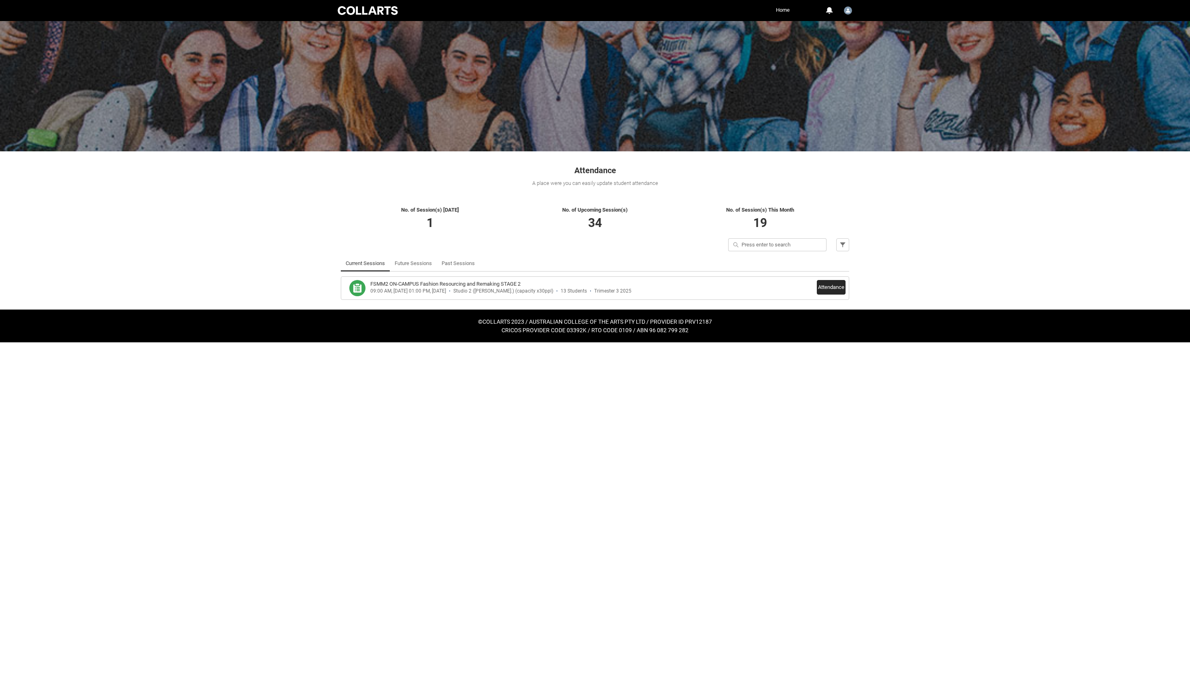 This screenshot has width=1190, height=679. What do you see at coordinates (848, 11) in the screenshot?
I see `img: Tamara.Leacock` at bounding box center [848, 11].